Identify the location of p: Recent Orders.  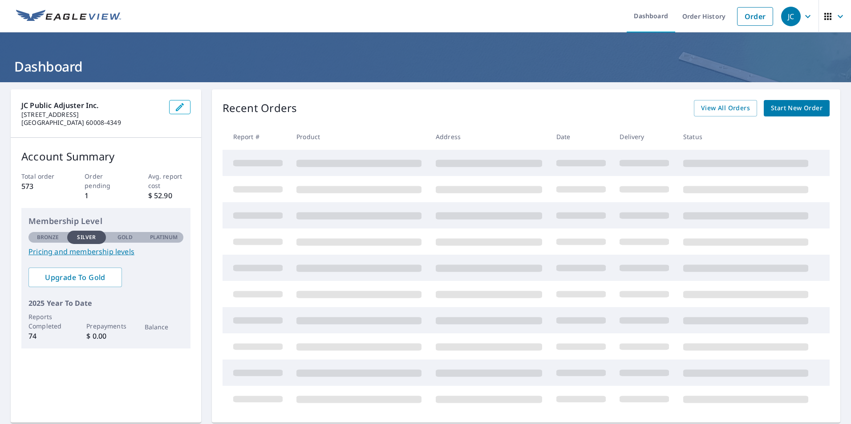
(260, 108).